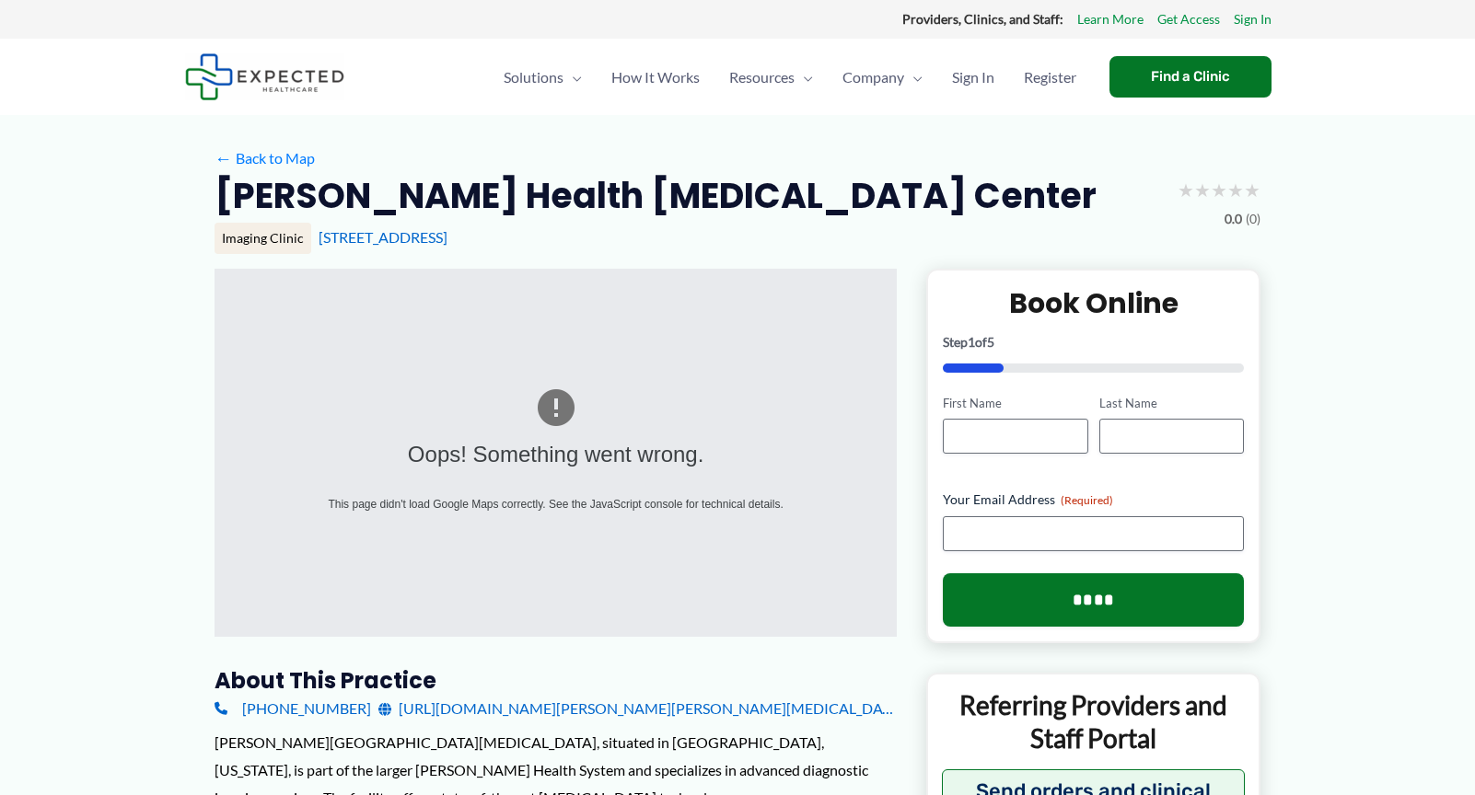  What do you see at coordinates (542, 77) in the screenshot?
I see `a: SolutionsMenu Toggle` at bounding box center [542, 77].